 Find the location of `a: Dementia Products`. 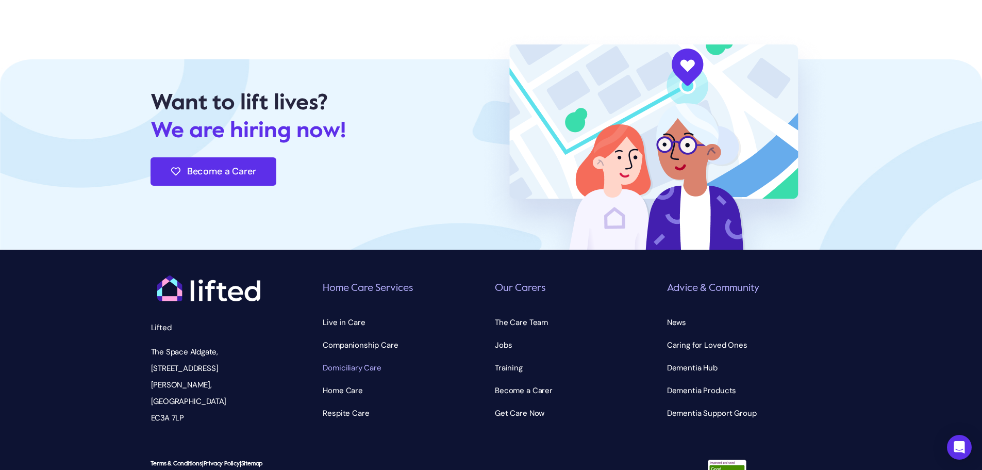

a: Dementia Products is located at coordinates (749, 390).